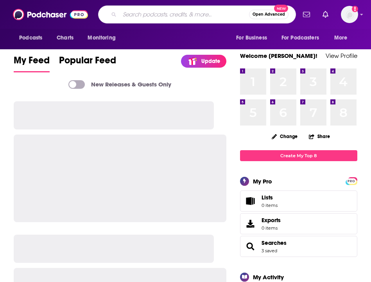 The image size is (371, 282). What do you see at coordinates (31, 38) in the screenshot?
I see `span: Podcasts` at bounding box center [31, 38].